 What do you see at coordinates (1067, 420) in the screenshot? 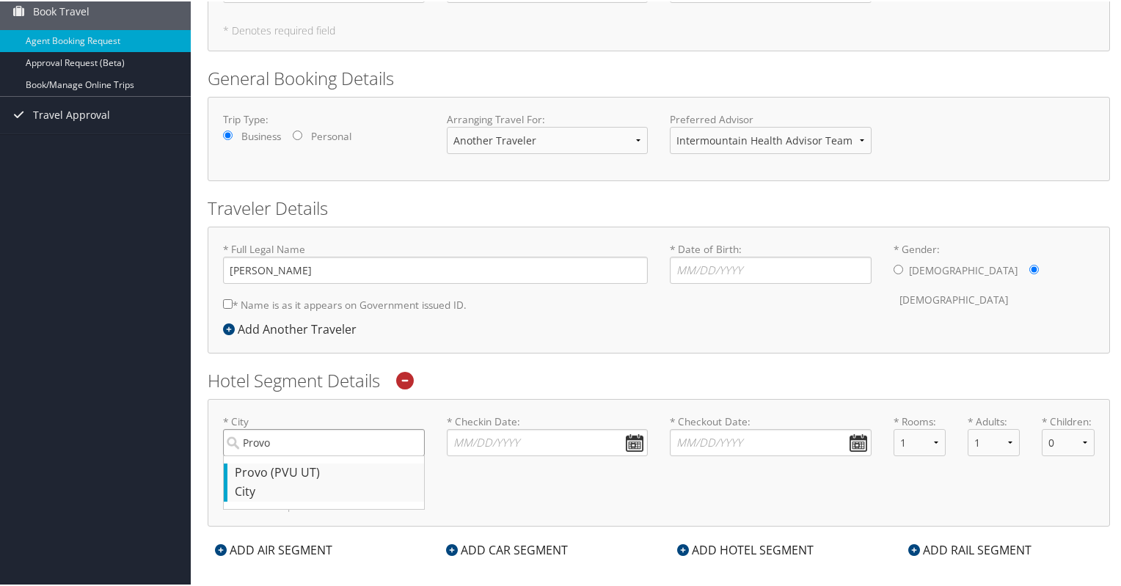
I see `label: * Children:` at bounding box center [1067, 420].